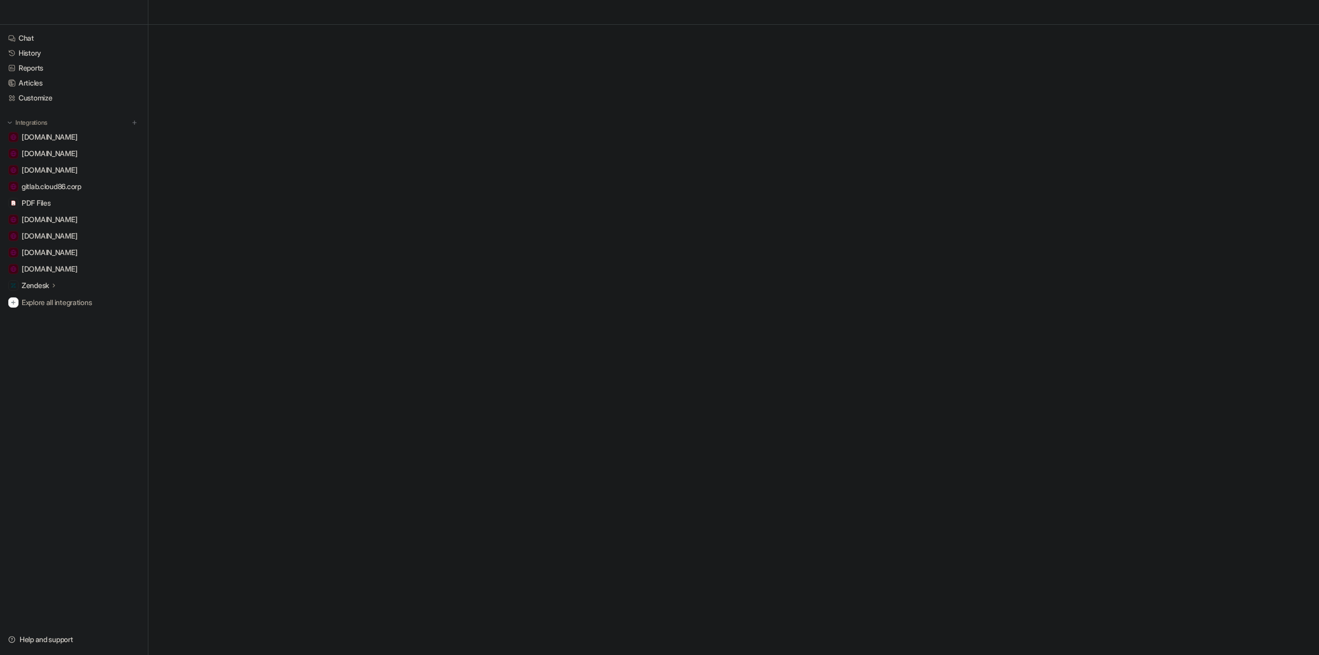 This screenshot has width=1319, height=655. What do you see at coordinates (13, 269) in the screenshot?
I see `img: check86.nl` at bounding box center [13, 269].